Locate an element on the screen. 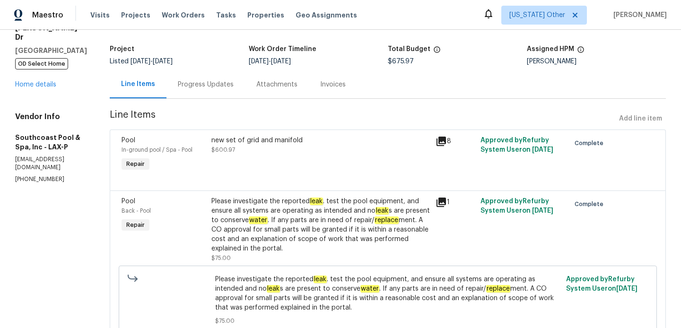  div: Invoices is located at coordinates (333, 85).